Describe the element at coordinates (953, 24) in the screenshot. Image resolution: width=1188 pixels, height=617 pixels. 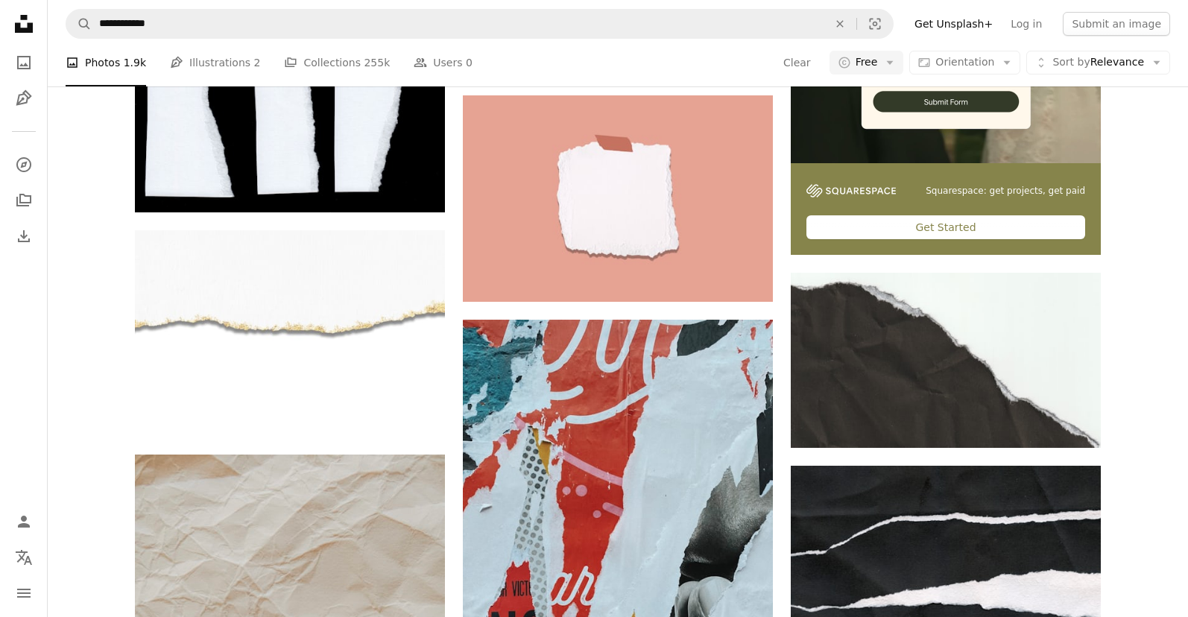
I see `a: Get Unsplash+` at that location.